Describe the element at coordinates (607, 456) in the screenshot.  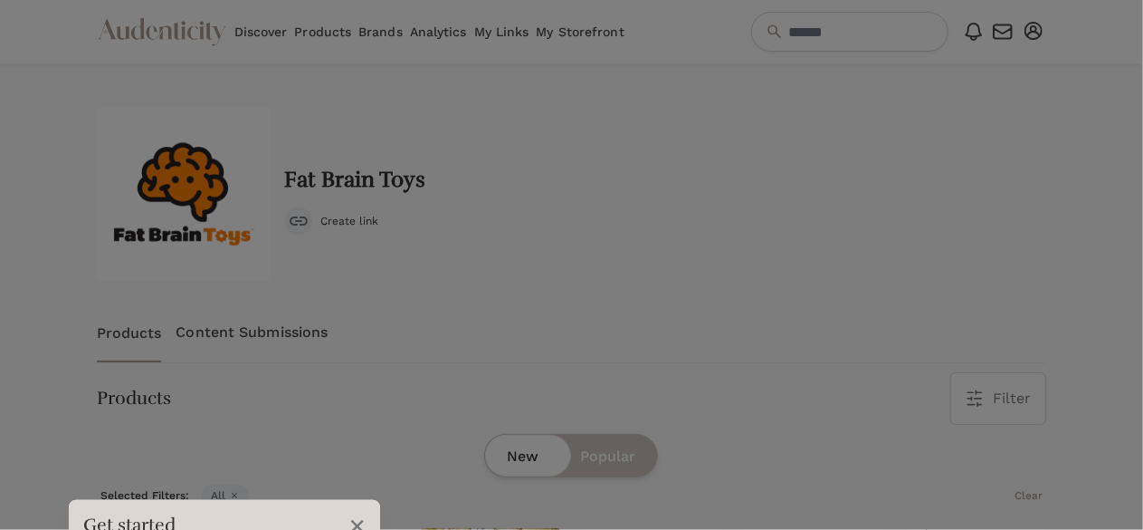
I see `span: Popular` at that location.